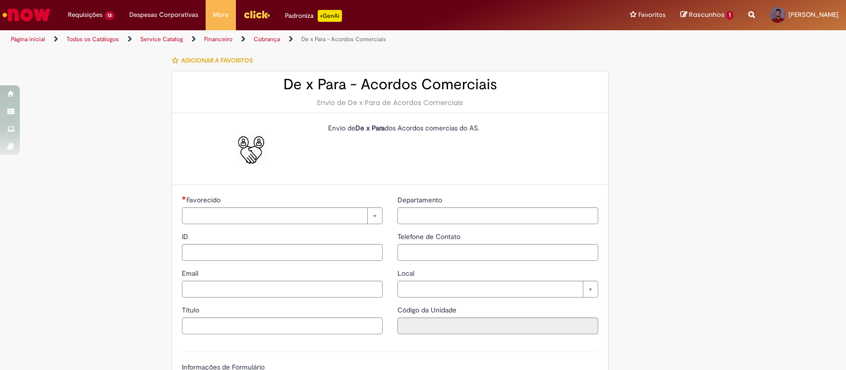 This screenshot has width=846, height=370. Describe the element at coordinates (251, 149) in the screenshot. I see `img: De x Para - Acordos Comerciais` at that location.